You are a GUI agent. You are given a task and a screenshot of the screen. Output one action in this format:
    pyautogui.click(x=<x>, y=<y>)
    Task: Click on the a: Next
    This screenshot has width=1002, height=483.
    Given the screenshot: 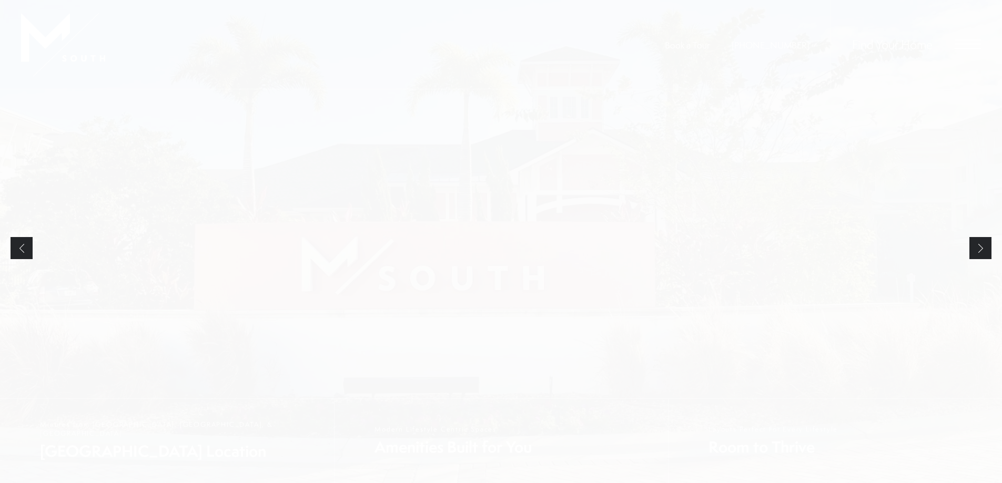 What is the action you would take?
    pyautogui.click(x=980, y=248)
    